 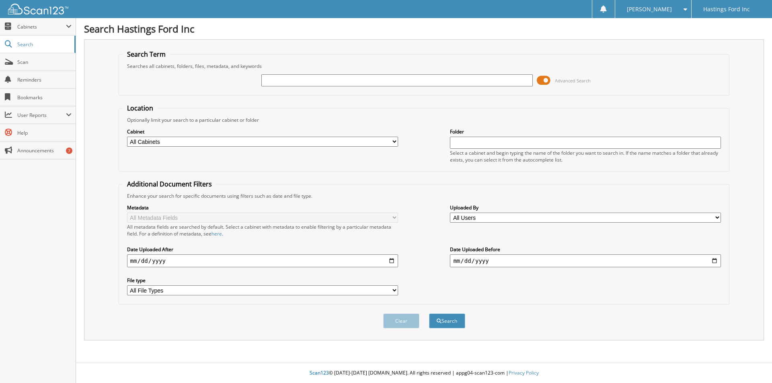 I want to click on label: Folder, so click(x=585, y=131).